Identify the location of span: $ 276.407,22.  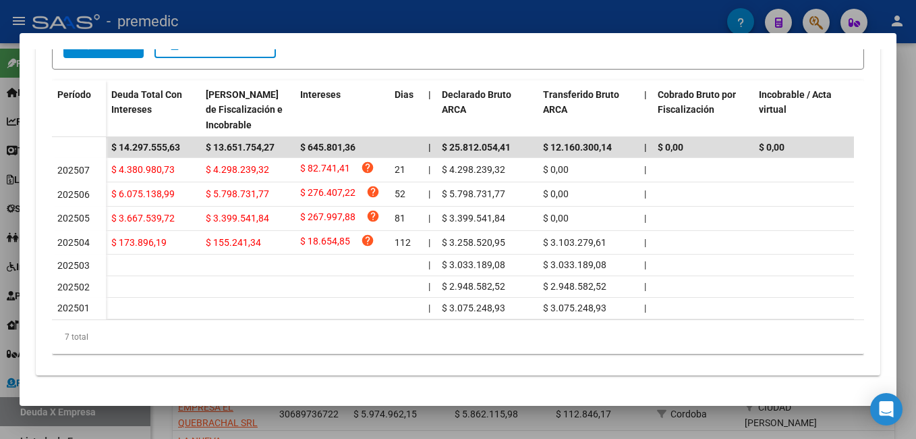
(328, 194).